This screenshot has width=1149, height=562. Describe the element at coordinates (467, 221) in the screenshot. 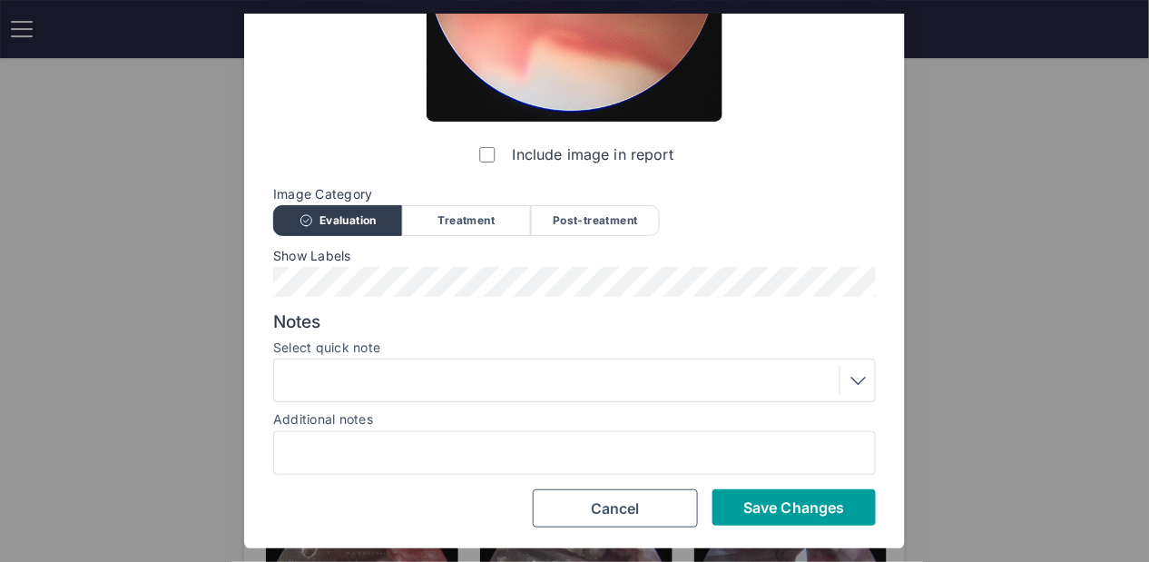

I see `div: Treatment` at that location.